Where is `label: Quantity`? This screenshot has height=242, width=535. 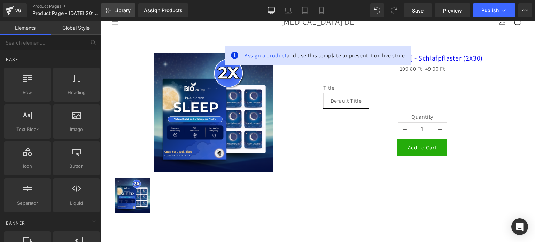 label: Quantity is located at coordinates (322, 97).